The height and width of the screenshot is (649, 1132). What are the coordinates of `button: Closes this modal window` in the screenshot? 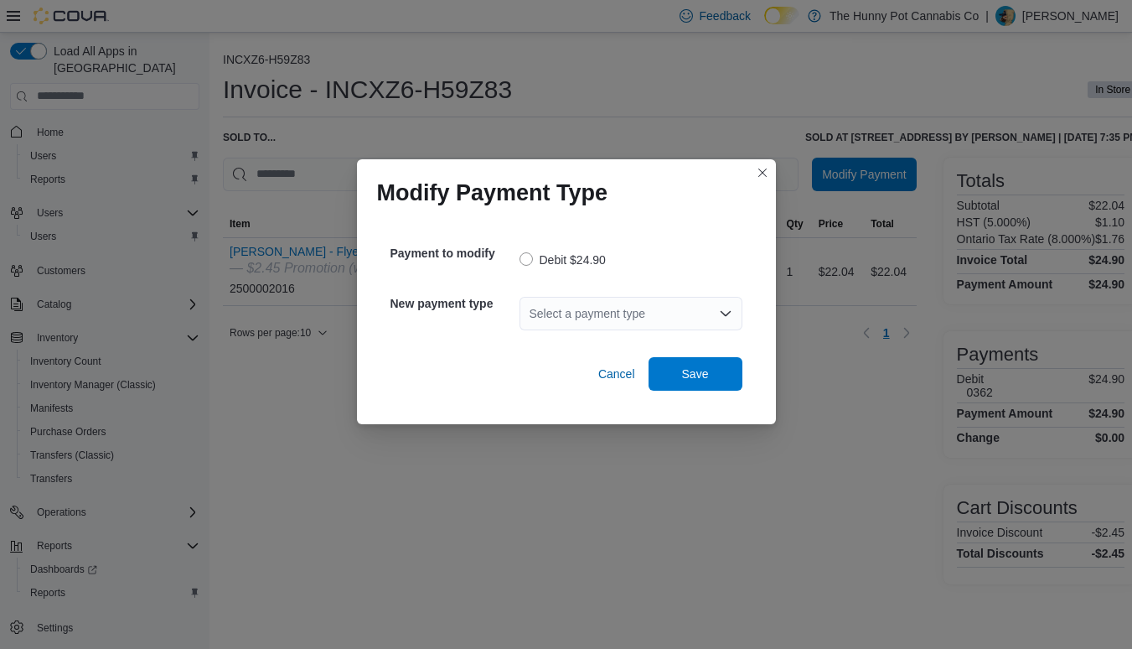 It's located at (763, 173).